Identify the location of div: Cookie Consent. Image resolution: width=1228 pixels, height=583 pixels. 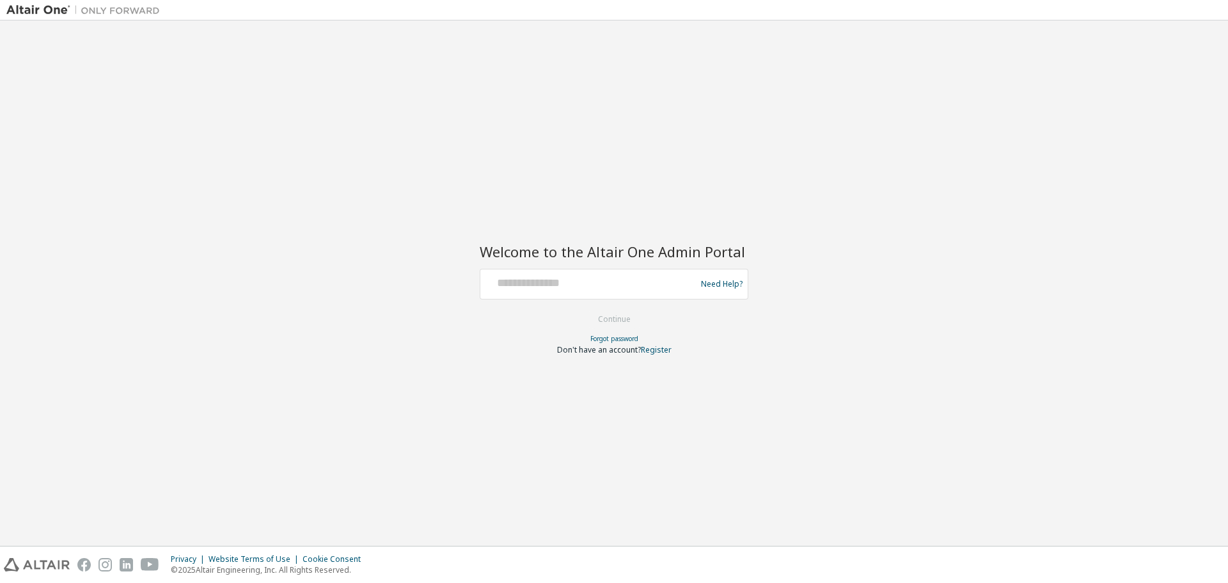
(335, 559).